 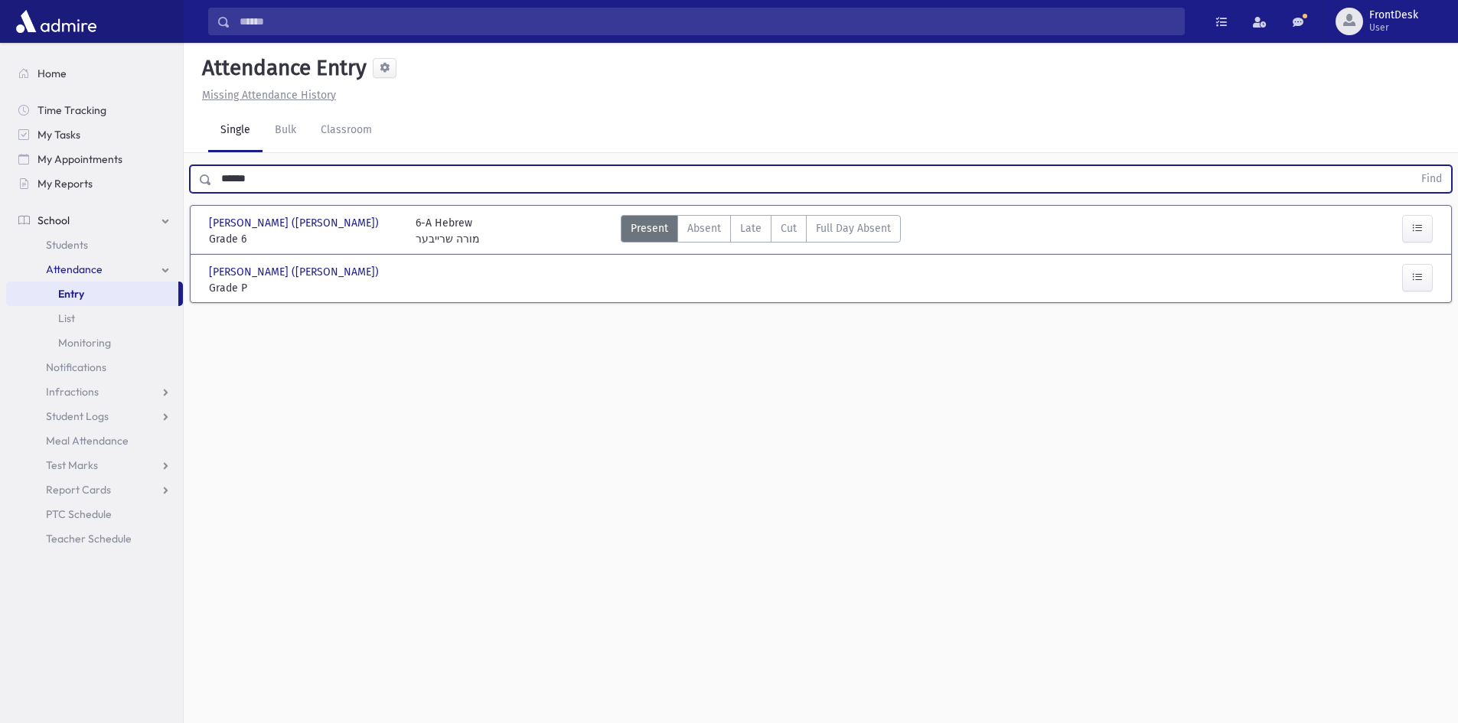 I want to click on input: Search, so click(x=707, y=21).